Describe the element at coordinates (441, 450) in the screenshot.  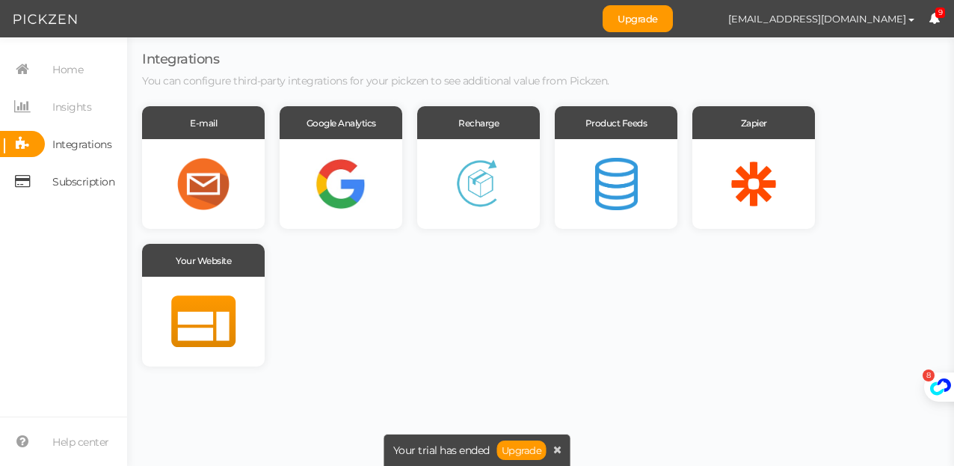
I see `span: Your trial has ended` at that location.